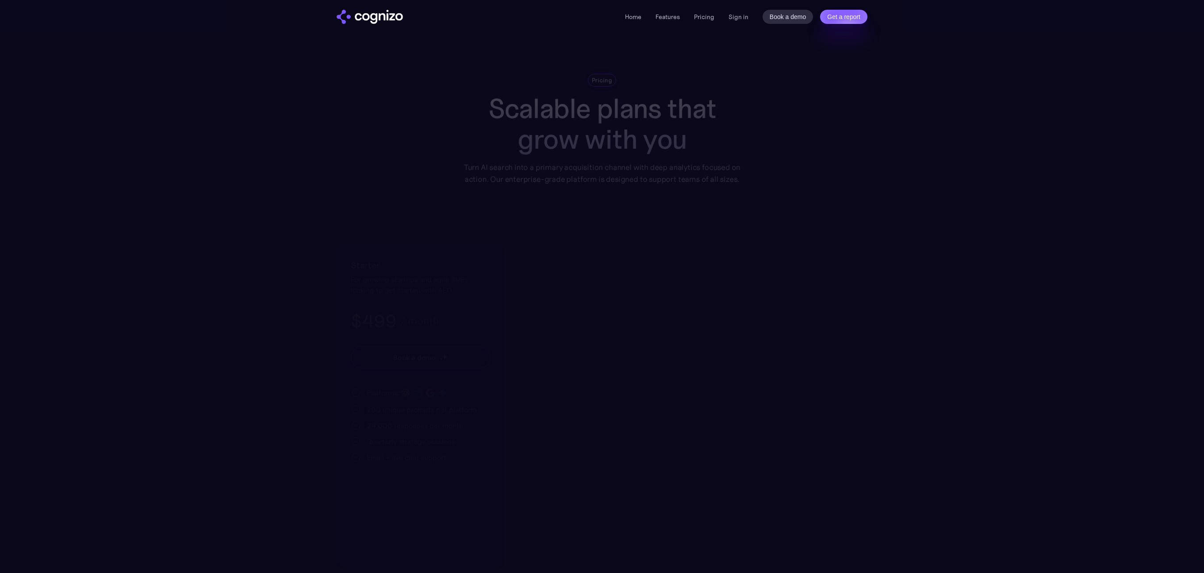 Image resolution: width=1204 pixels, height=573 pixels. Describe the element at coordinates (422, 410) in the screenshot. I see `div: 200 unique prompts per platform` at that location.